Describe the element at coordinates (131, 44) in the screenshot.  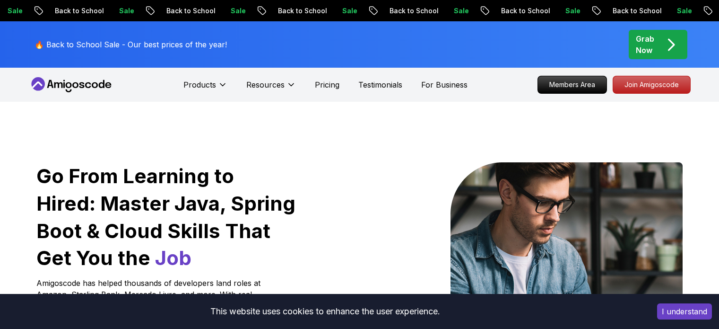
I see `p: 🔥 Back to School Sale - Our best prices of the year!` at that location.